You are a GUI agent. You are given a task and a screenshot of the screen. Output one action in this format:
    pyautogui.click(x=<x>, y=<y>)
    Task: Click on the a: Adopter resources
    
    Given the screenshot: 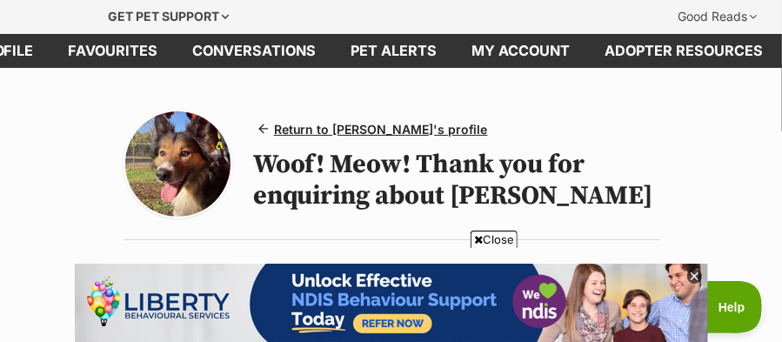 What is the action you would take?
    pyautogui.click(x=684, y=50)
    